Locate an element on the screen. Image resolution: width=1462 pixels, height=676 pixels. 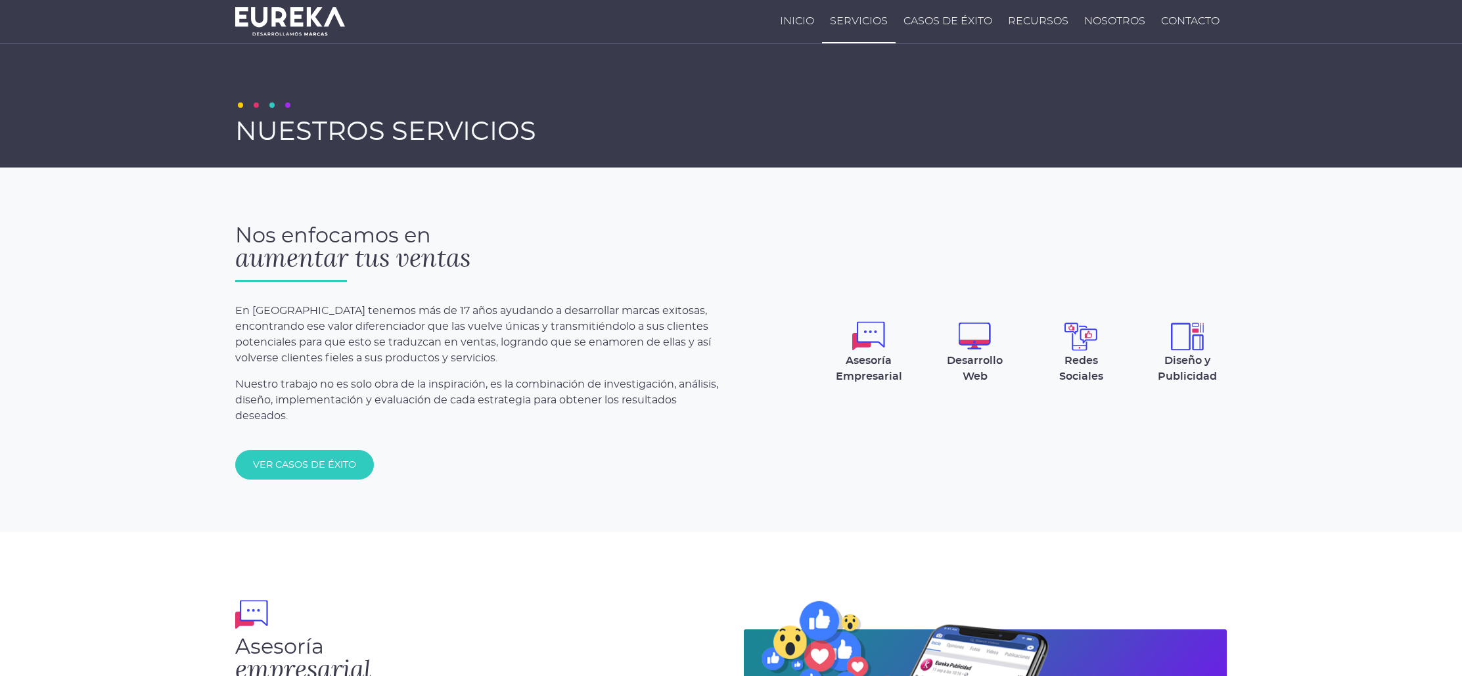
p: Redes Sociales is located at coordinates (1081, 369).